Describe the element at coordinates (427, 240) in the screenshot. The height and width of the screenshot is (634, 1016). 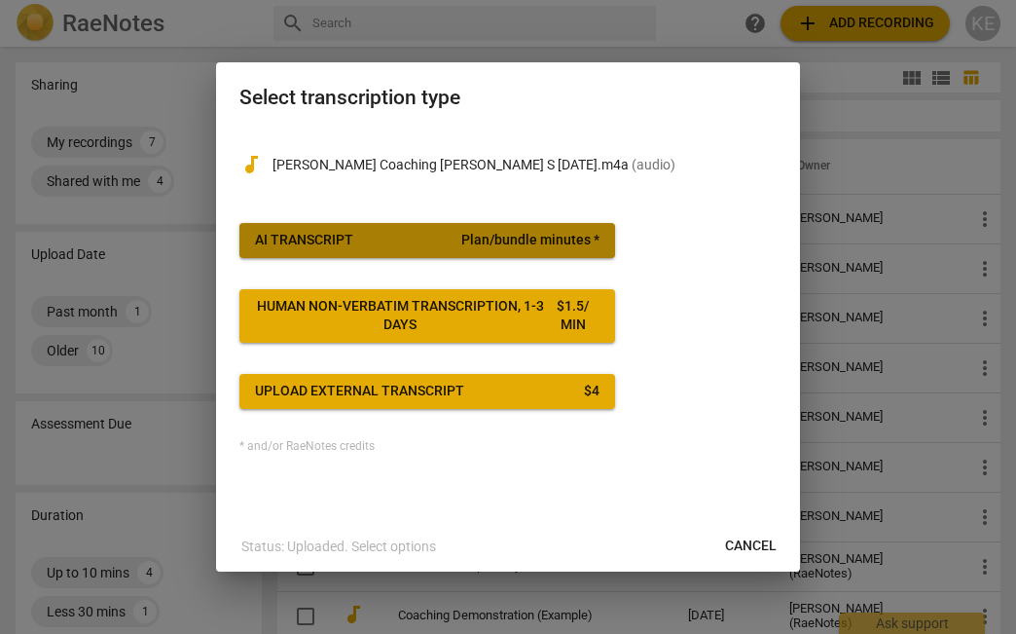
I see `button: AI TranscriptPlan/bundle minutes *` at that location.